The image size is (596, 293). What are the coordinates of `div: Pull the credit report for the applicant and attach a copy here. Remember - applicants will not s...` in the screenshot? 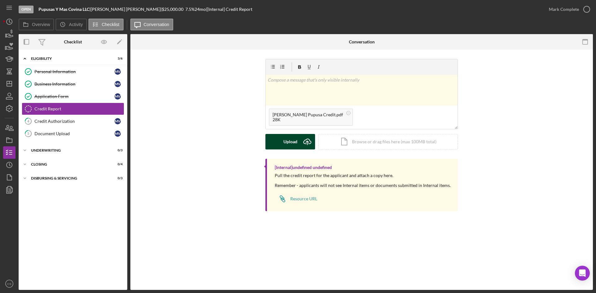 It's located at (362, 181).